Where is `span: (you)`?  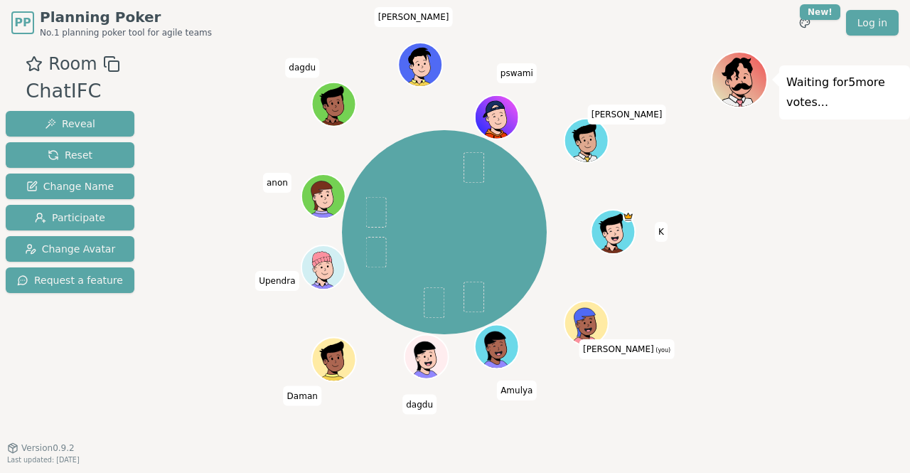
span: (you) is located at coordinates (663, 350).